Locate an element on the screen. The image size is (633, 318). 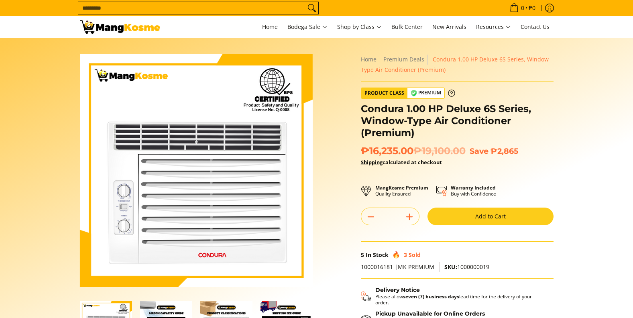
span: Shop by Class is located at coordinates (359, 27).